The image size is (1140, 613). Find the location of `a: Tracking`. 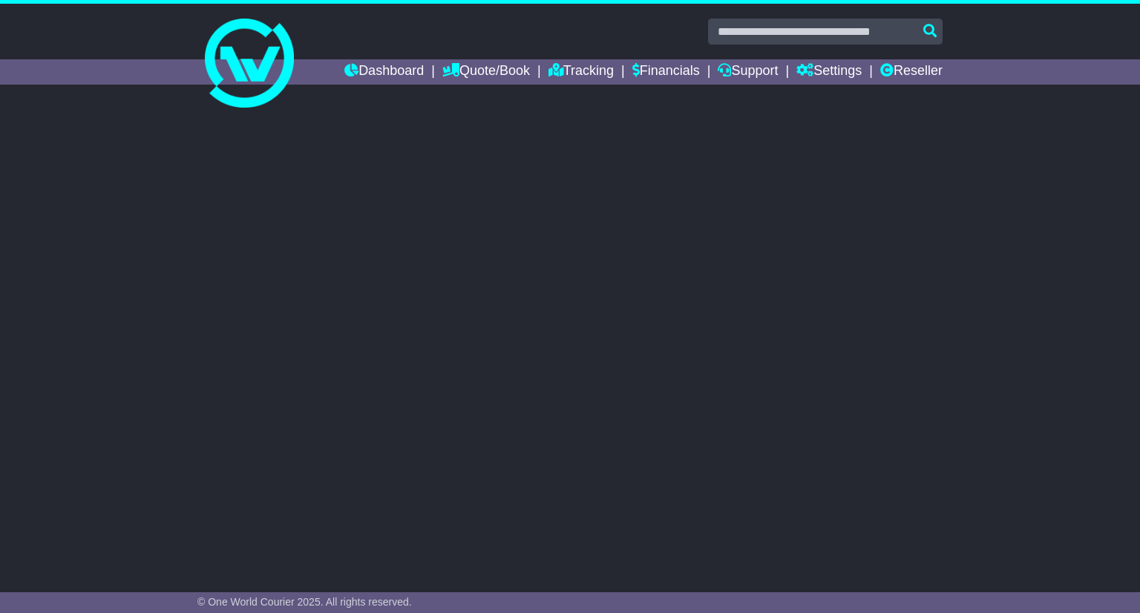

a: Tracking is located at coordinates (581, 72).